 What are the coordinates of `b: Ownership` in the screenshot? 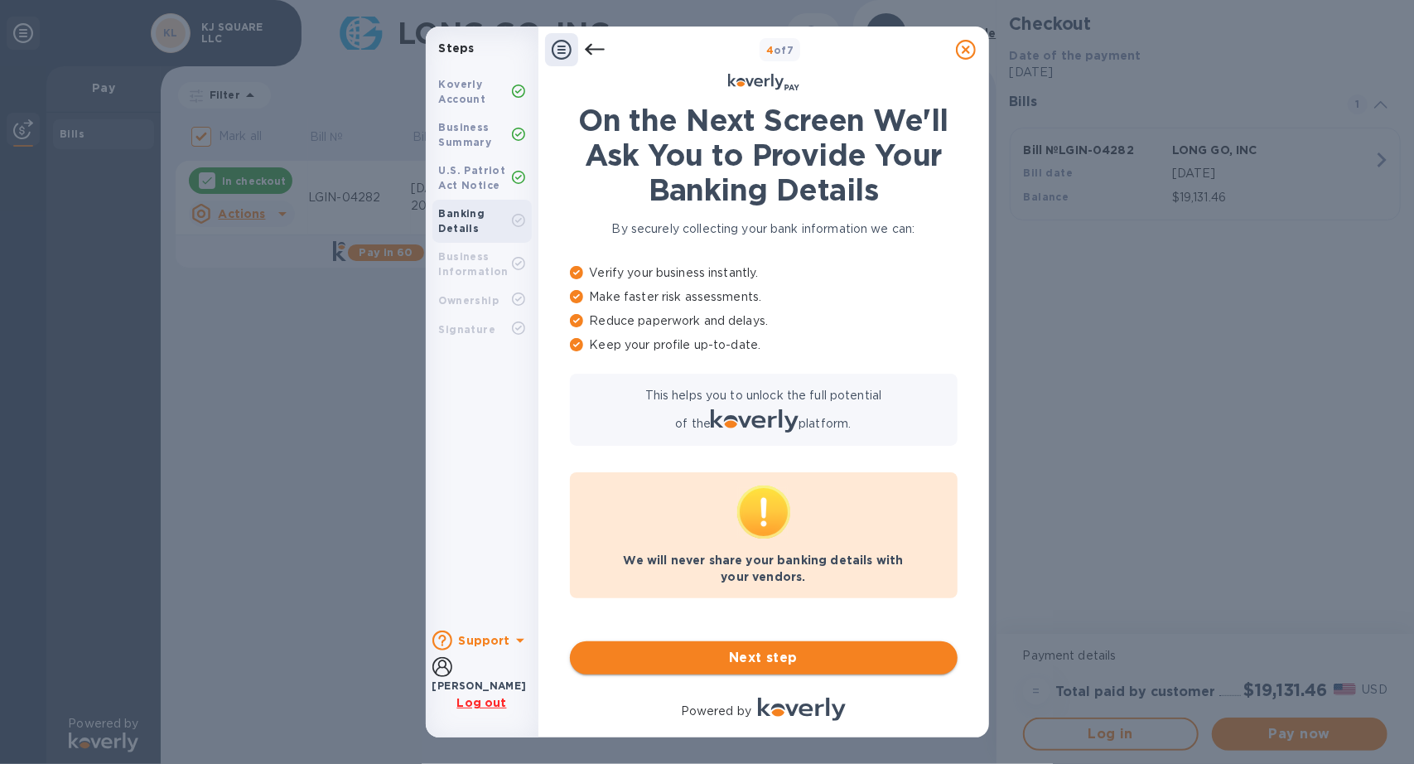 It's located at (469, 300).